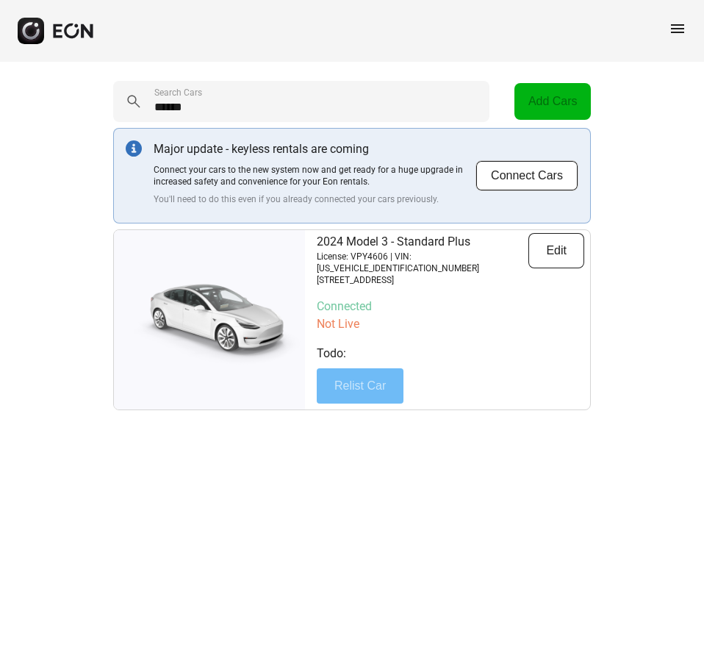  I want to click on label: Search Cars, so click(178, 93).